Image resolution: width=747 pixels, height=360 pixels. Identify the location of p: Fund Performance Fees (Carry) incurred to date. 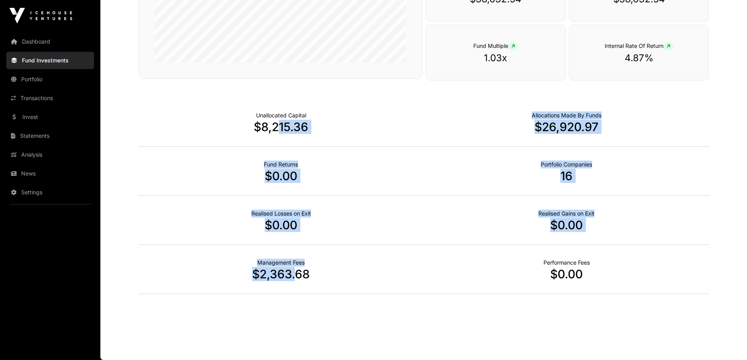
(567, 262).